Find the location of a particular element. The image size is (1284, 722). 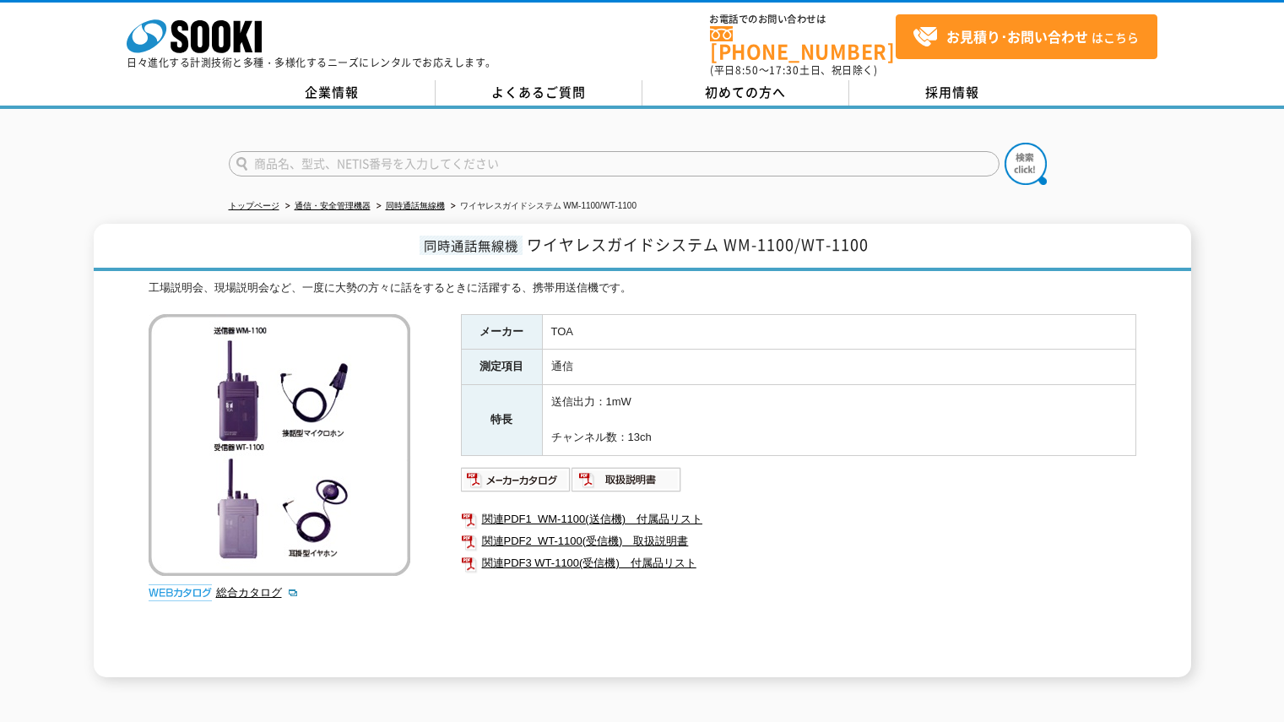

img: webカタログ is located at coordinates (180, 592).